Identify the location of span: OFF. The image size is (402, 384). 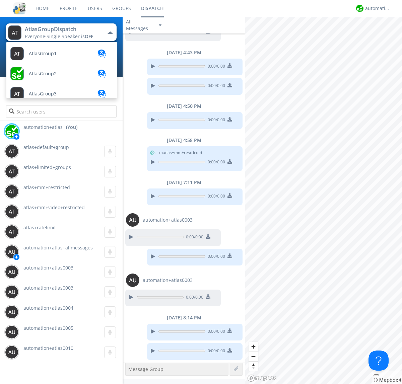
(89, 36).